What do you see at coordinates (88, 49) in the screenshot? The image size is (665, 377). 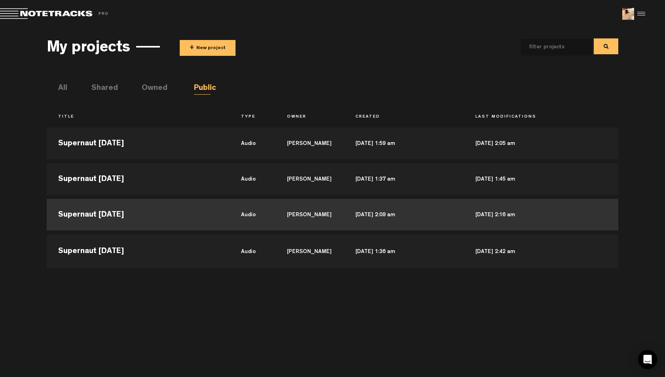 I see `h3: My projects` at bounding box center [88, 49].